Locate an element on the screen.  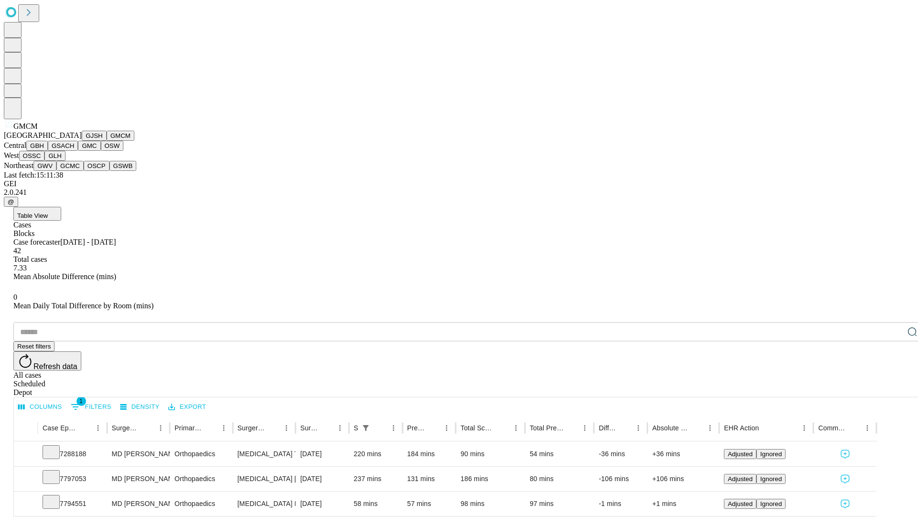
div: 220 mins is located at coordinates (376, 453).